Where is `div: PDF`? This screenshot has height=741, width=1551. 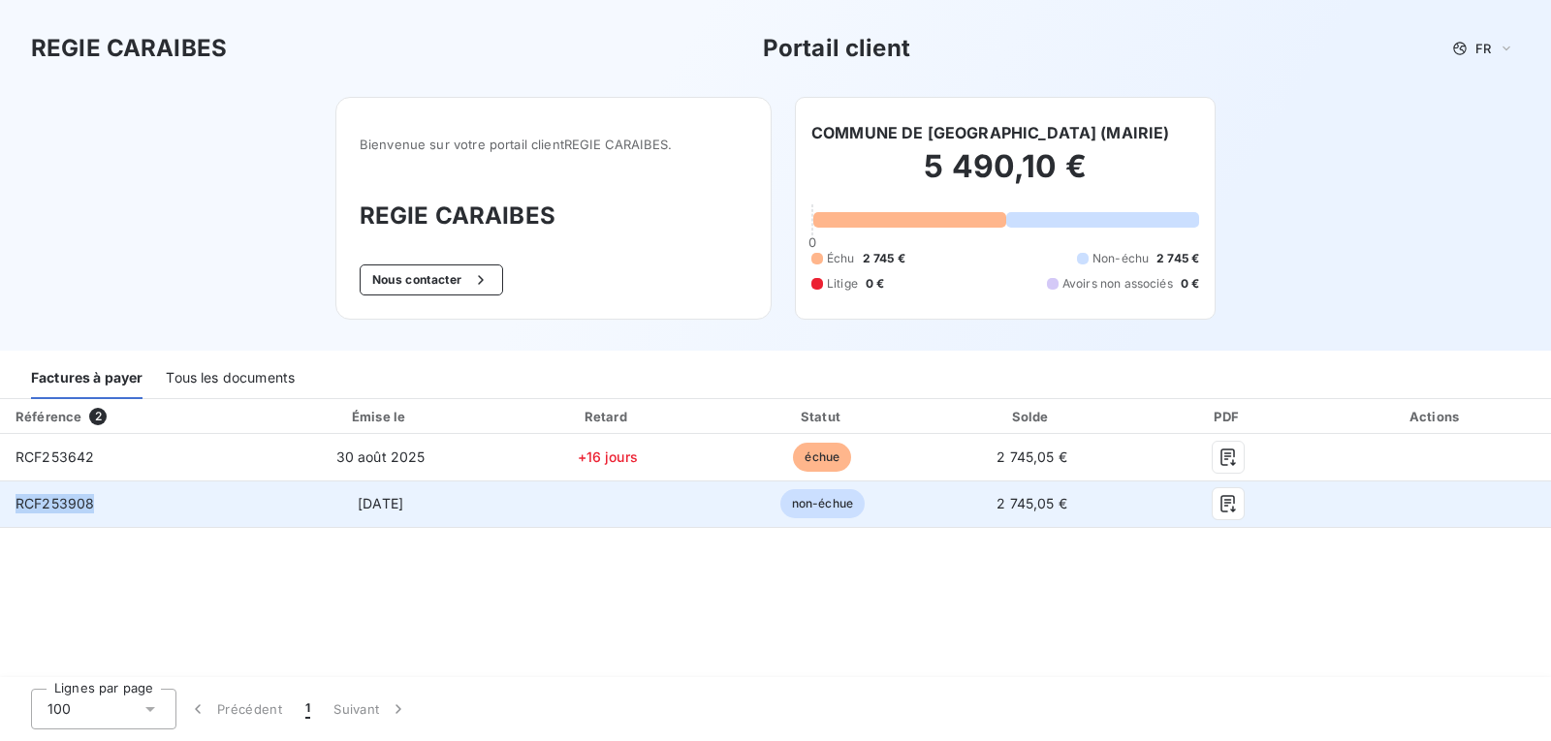
div: PDF is located at coordinates (1228, 417).